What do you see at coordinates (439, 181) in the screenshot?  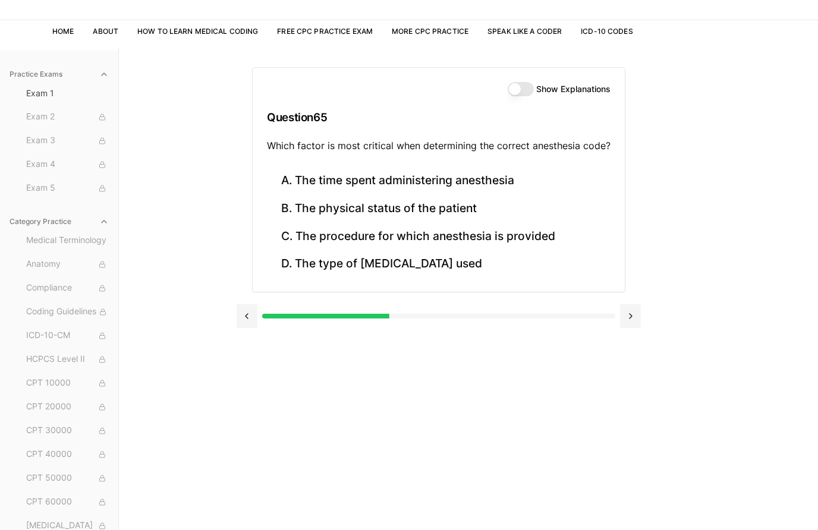 I see `button: A. The time spent administering anesthesia` at bounding box center [439, 181].